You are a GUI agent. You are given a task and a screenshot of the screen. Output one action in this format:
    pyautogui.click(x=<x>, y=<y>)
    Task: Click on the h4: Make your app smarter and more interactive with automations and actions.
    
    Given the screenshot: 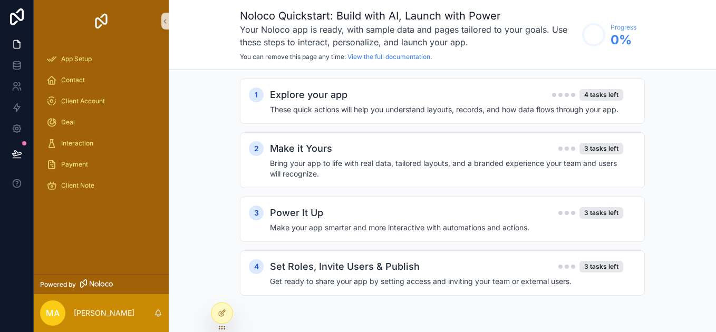 What is the action you would take?
    pyautogui.click(x=446, y=228)
    